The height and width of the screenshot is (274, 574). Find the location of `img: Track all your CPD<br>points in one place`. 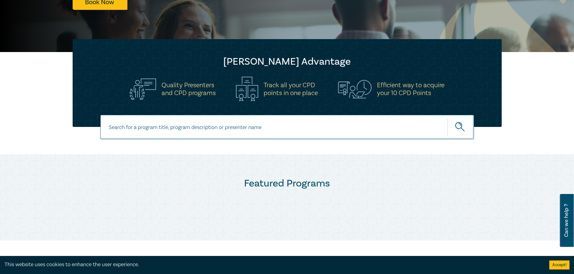

img: Track all your CPD<br>points in one place is located at coordinates (247, 89).